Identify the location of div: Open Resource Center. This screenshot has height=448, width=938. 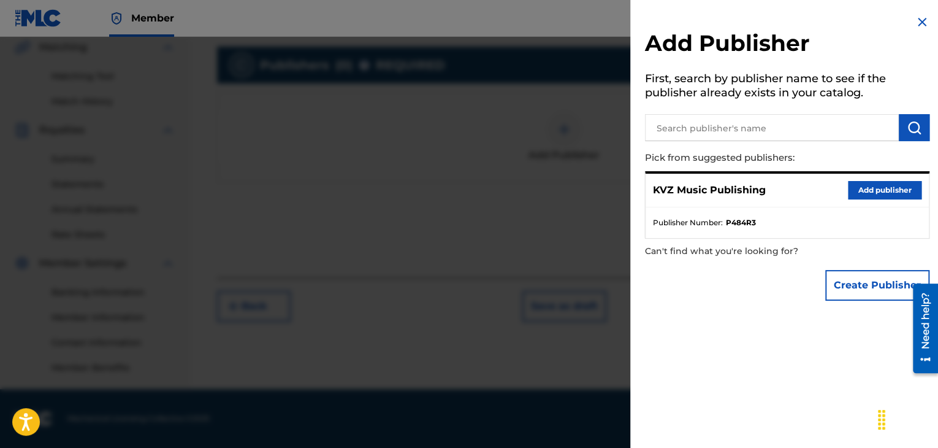
(21, 49).